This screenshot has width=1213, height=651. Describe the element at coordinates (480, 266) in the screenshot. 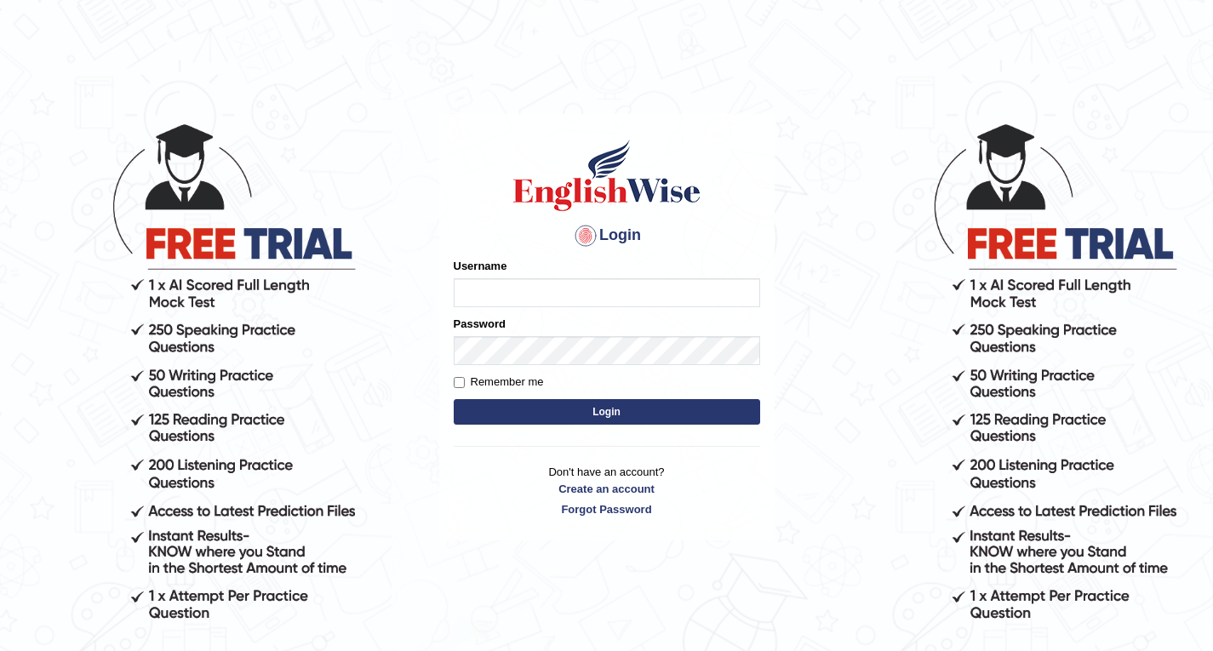

I see `label: Username` at that location.